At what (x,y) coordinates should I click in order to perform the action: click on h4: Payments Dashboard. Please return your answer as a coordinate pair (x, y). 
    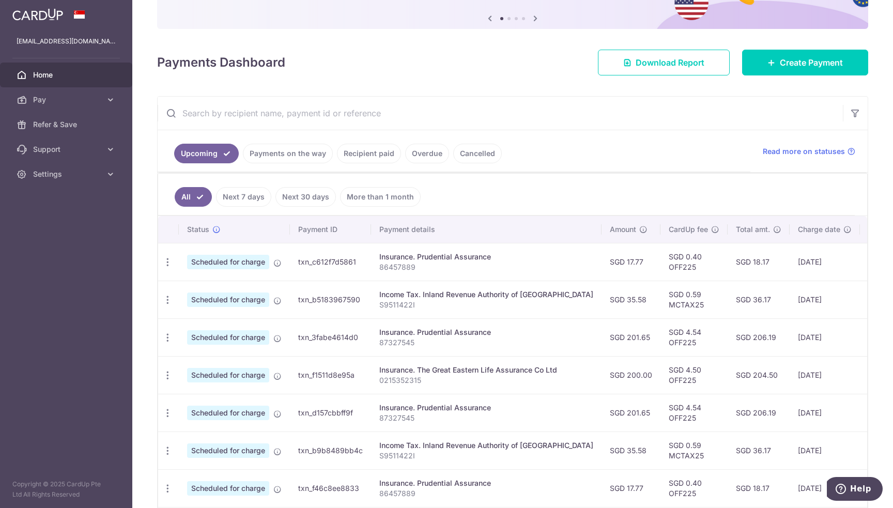
    Looking at the image, I should click on (221, 63).